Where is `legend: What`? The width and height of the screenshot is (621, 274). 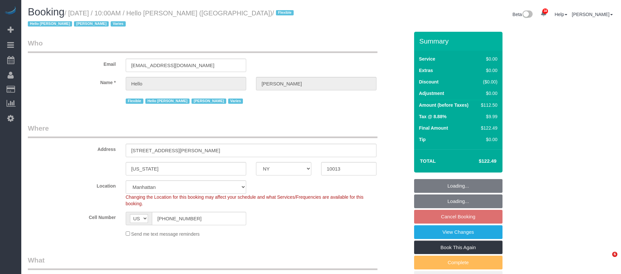 legend: What is located at coordinates (203, 263).